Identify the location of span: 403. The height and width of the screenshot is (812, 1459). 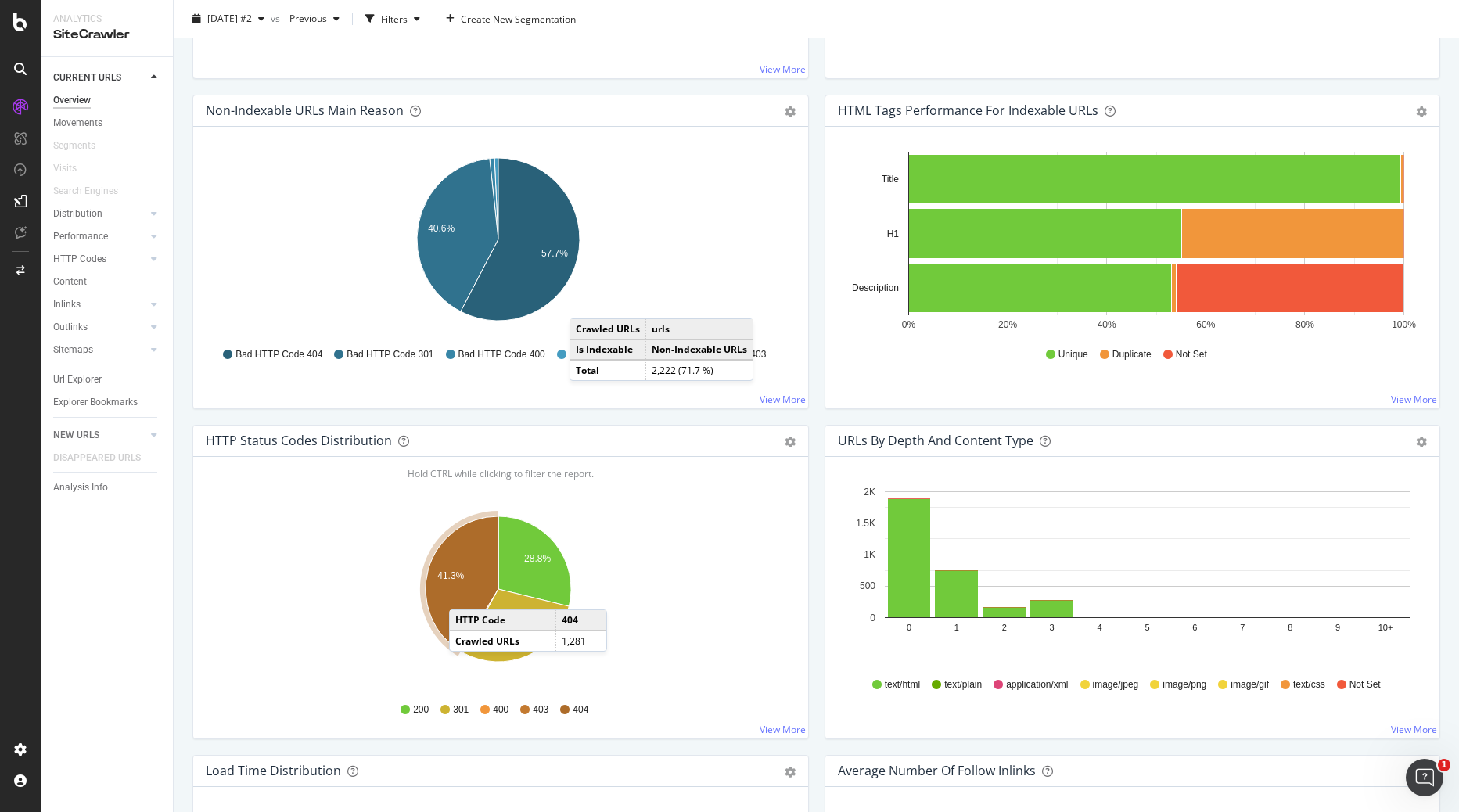
(540, 709).